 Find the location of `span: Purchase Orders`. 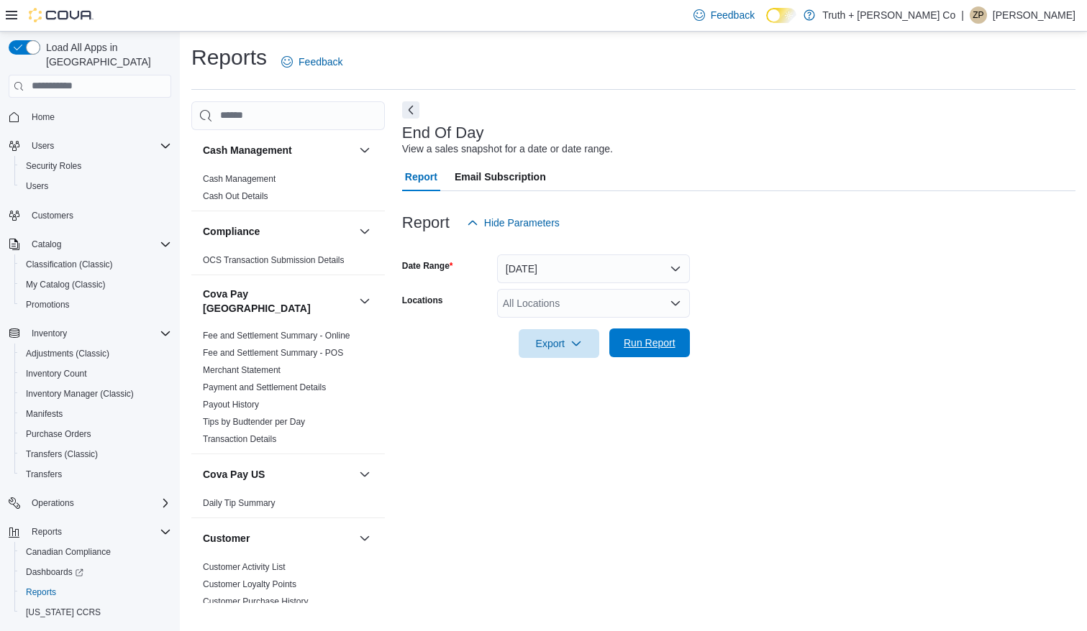

span: Purchase Orders is located at coordinates (58, 434).